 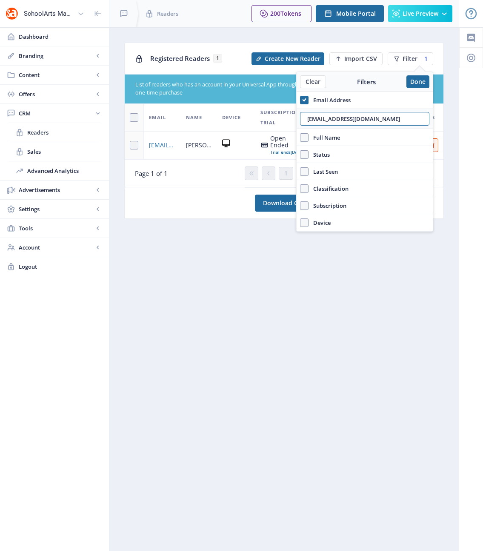 What do you see at coordinates (356, 14) in the screenshot?
I see `span: Mobile Portal` at bounding box center [356, 14].